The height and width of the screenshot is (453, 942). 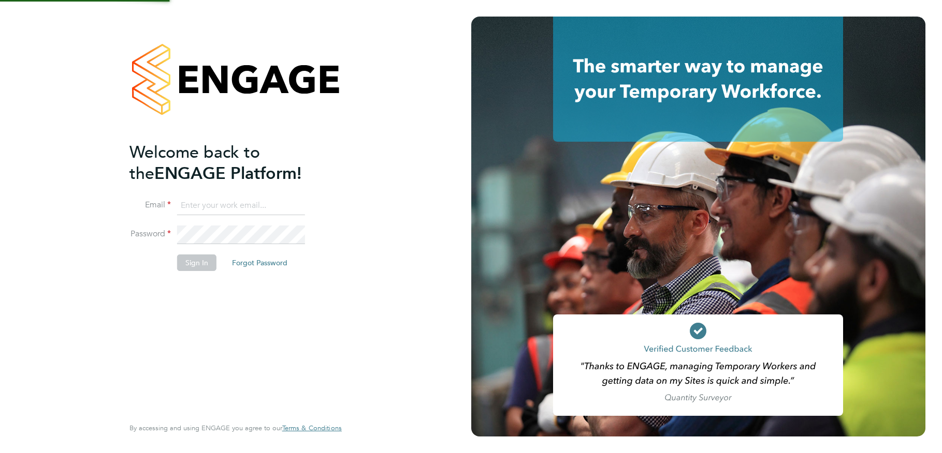 What do you see at coordinates (230, 163) in the screenshot?
I see `h2: ENGAGE Platform!` at bounding box center [230, 163].